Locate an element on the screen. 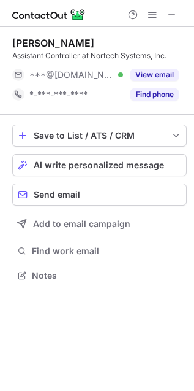 Image resolution: width=194 pixels, height=391 pixels. img: ContactOut v5.3.10 is located at coordinates (49, 15).